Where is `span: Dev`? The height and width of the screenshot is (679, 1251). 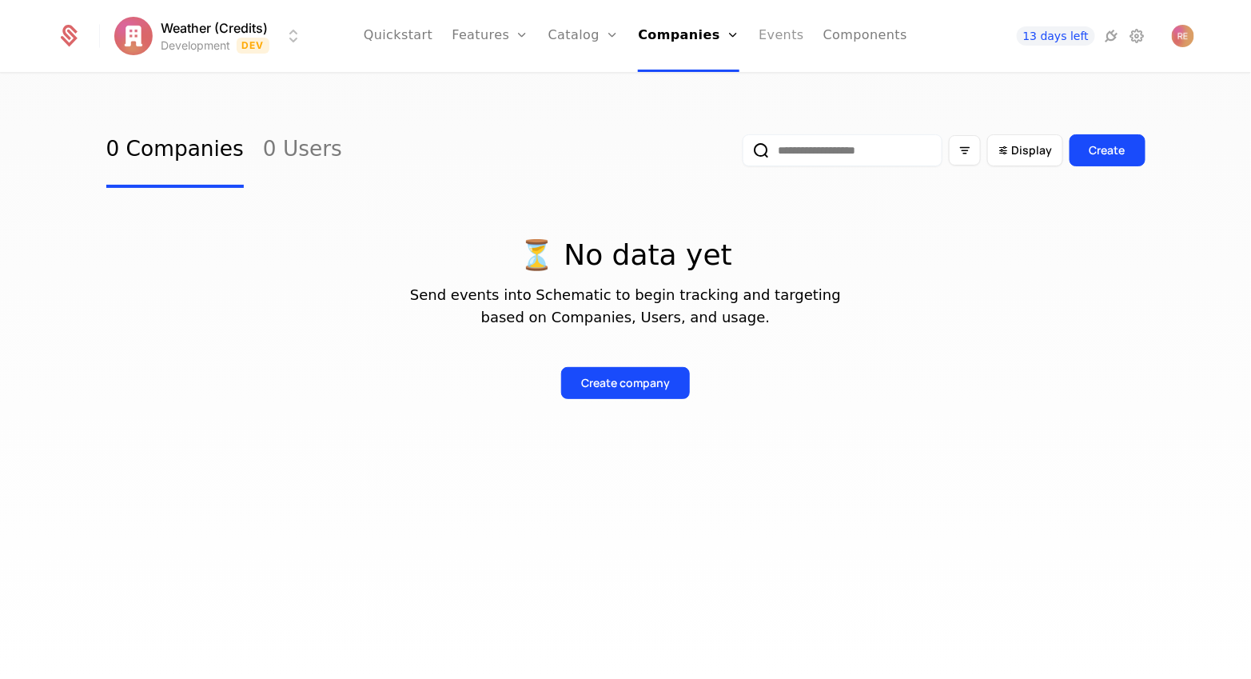
span: Dev is located at coordinates (253, 46).